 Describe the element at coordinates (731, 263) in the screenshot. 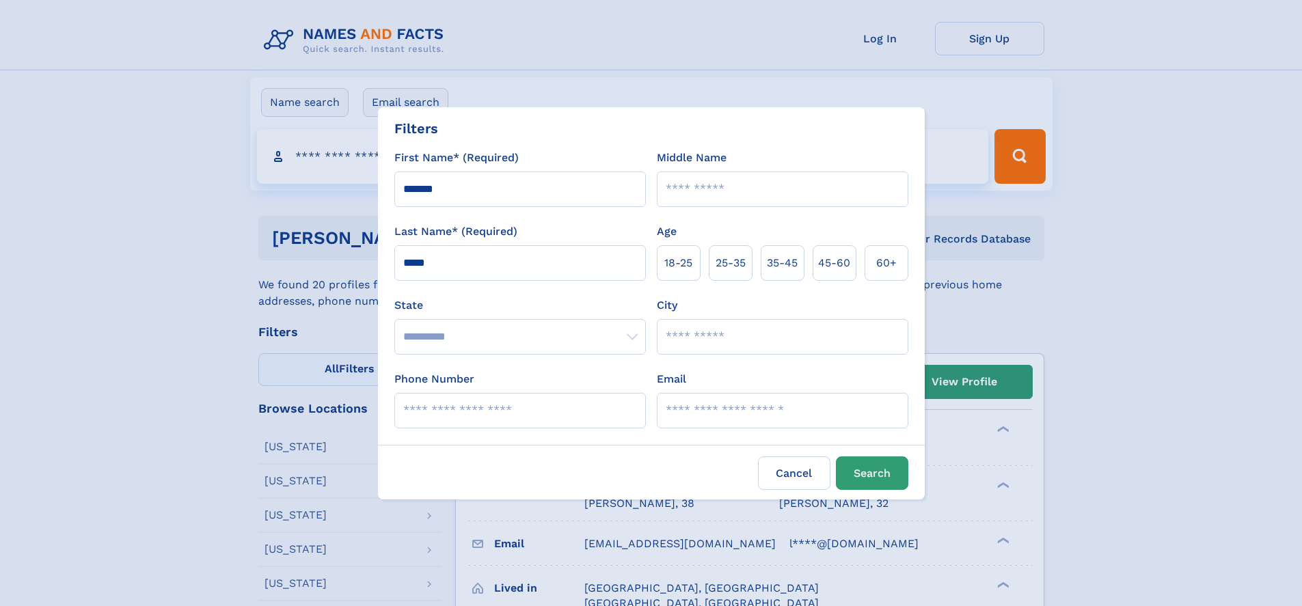

I see `span: 25‑35` at that location.